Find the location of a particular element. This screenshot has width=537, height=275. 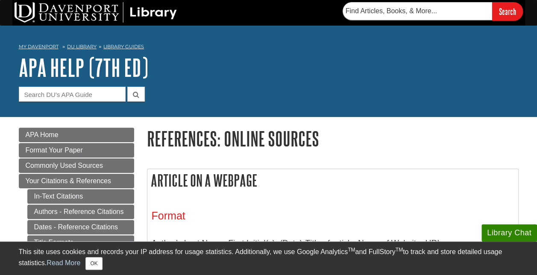

span: Commonly Used Sources is located at coordinates (64, 165).